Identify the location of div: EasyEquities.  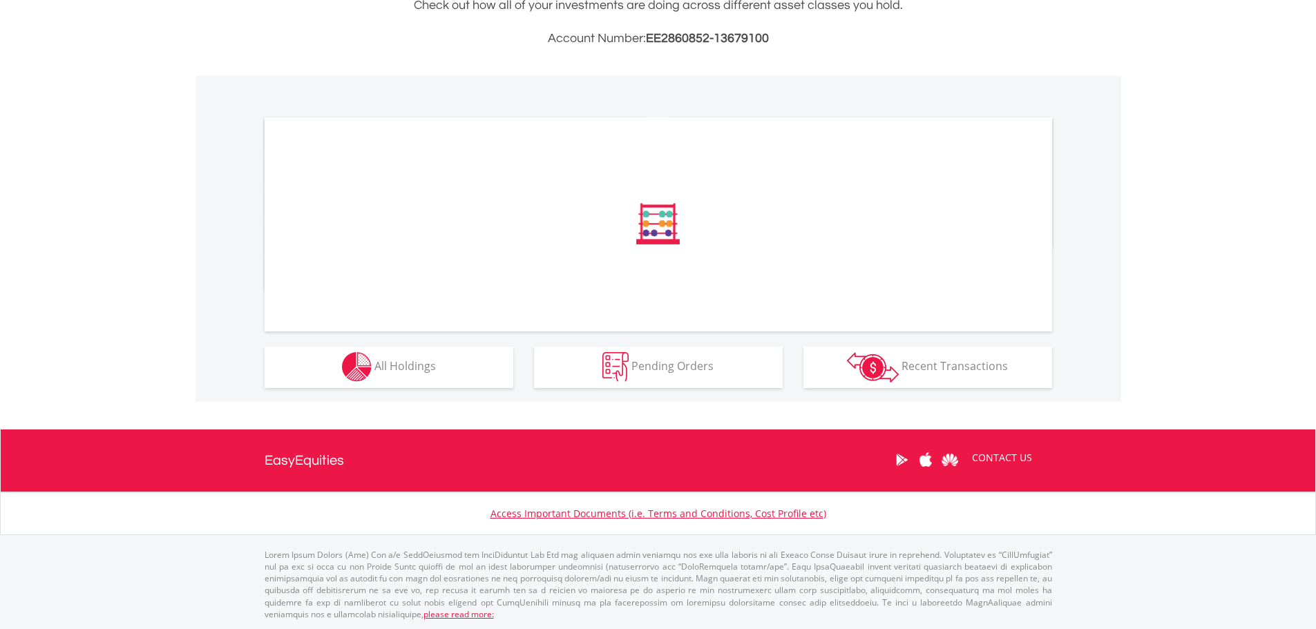
(304, 461).